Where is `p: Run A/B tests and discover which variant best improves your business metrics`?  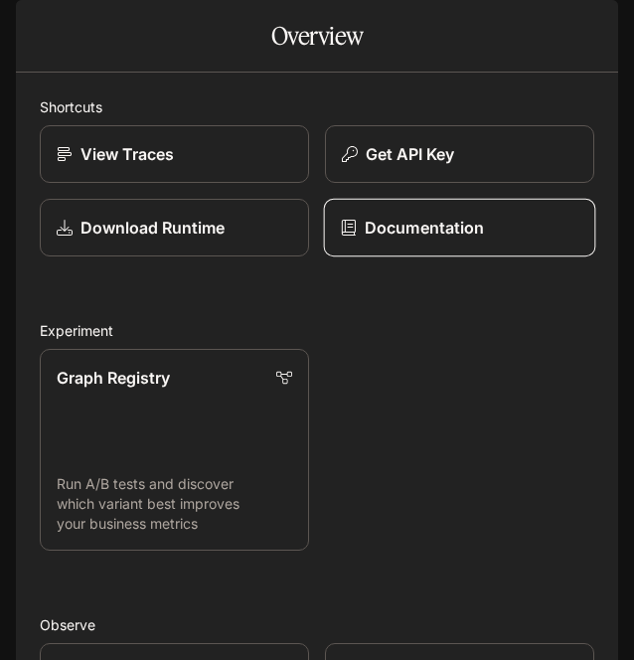 p: Run A/B tests and discover which variant best improves your business metrics is located at coordinates (174, 504).